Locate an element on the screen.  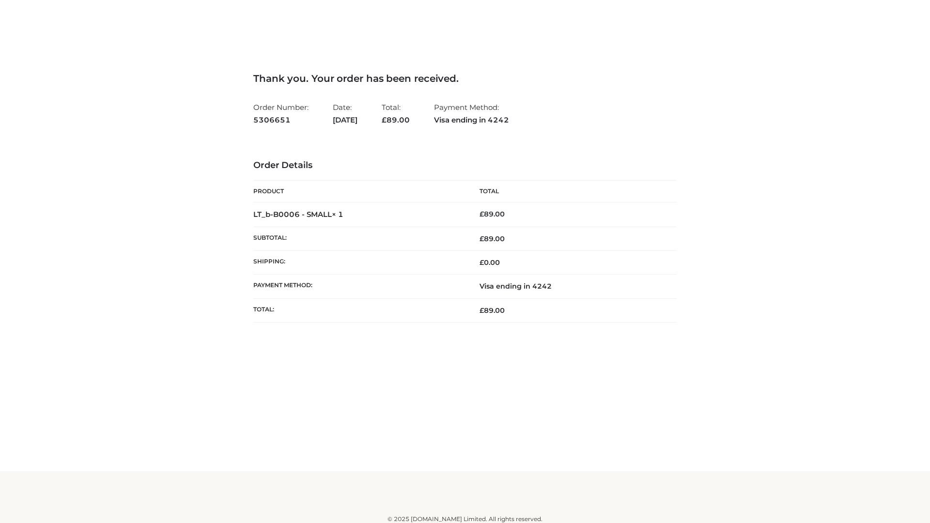
th: Total: is located at coordinates (359, 310).